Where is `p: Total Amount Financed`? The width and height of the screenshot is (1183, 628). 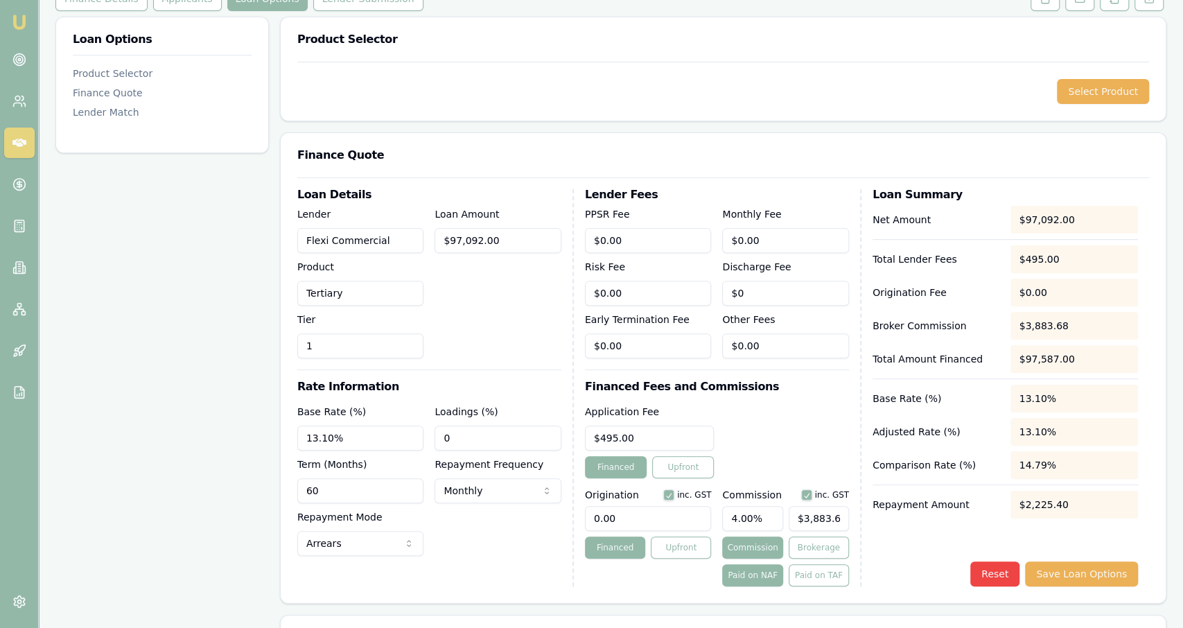 p: Total Amount Financed is located at coordinates (936, 359).